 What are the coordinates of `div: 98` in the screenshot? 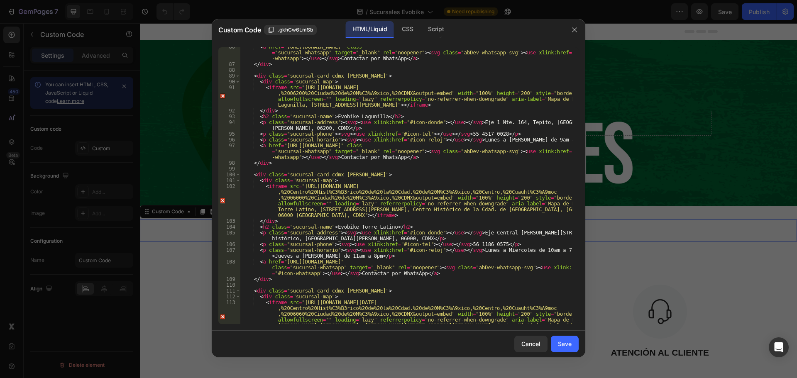 It's located at (229, 163).